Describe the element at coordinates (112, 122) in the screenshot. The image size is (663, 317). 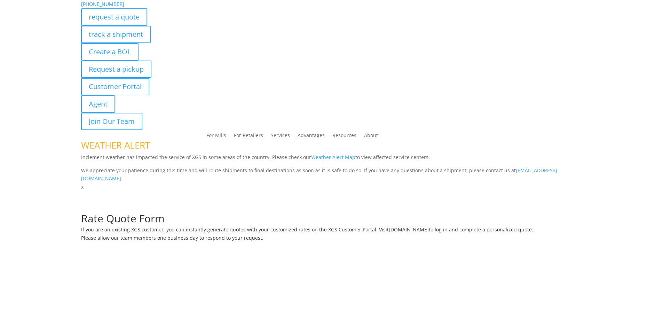
I see `a: Join Our Team` at that location.